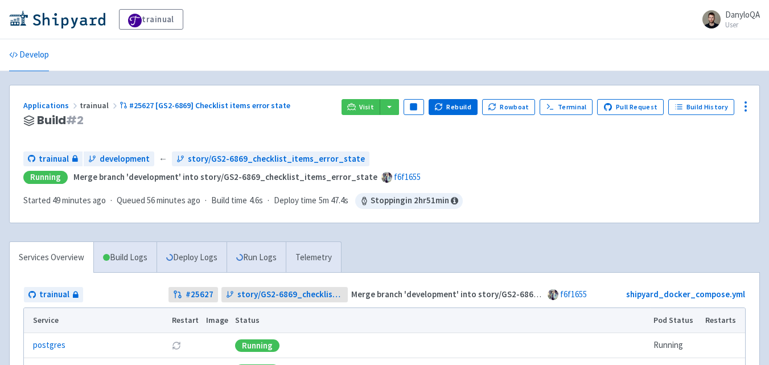 Image resolution: width=769 pixels, height=365 pixels. What do you see at coordinates (60, 120) in the screenshot?
I see `span: Build` at bounding box center [60, 120].